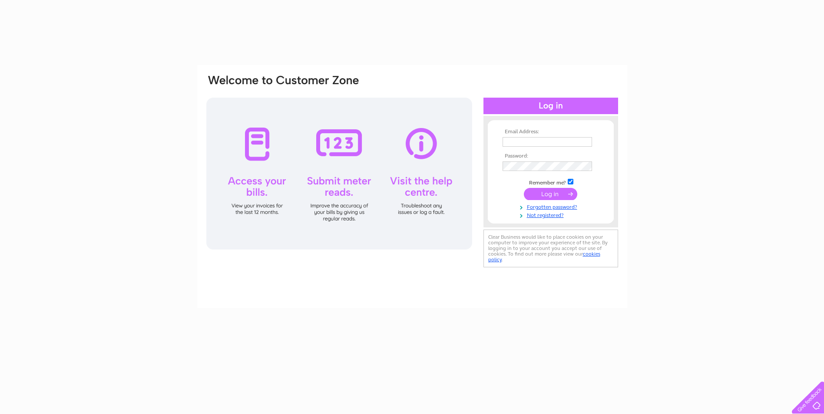  I want to click on td: Remember me?, so click(551, 182).